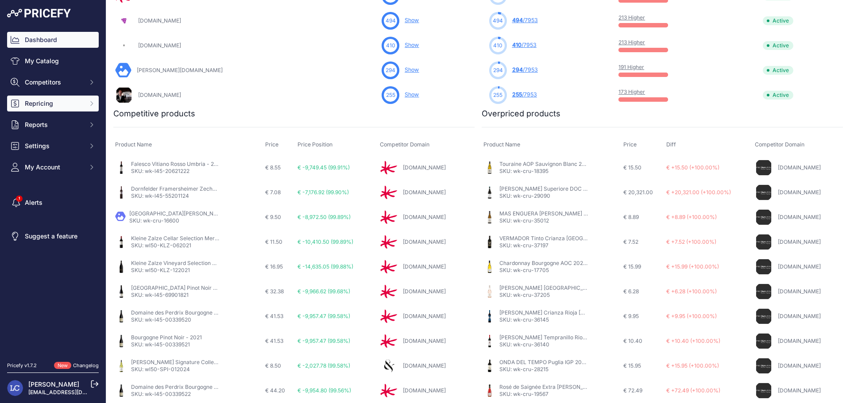  What do you see at coordinates (166, 345) in the screenshot?
I see `p: SKU: wk-l45-00339521` at bounding box center [166, 345].